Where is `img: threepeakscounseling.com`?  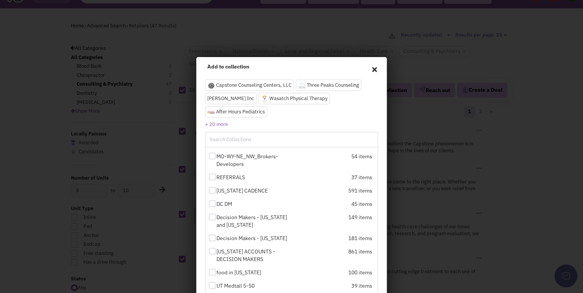 img: threepeakscounseling.com is located at coordinates (302, 86).